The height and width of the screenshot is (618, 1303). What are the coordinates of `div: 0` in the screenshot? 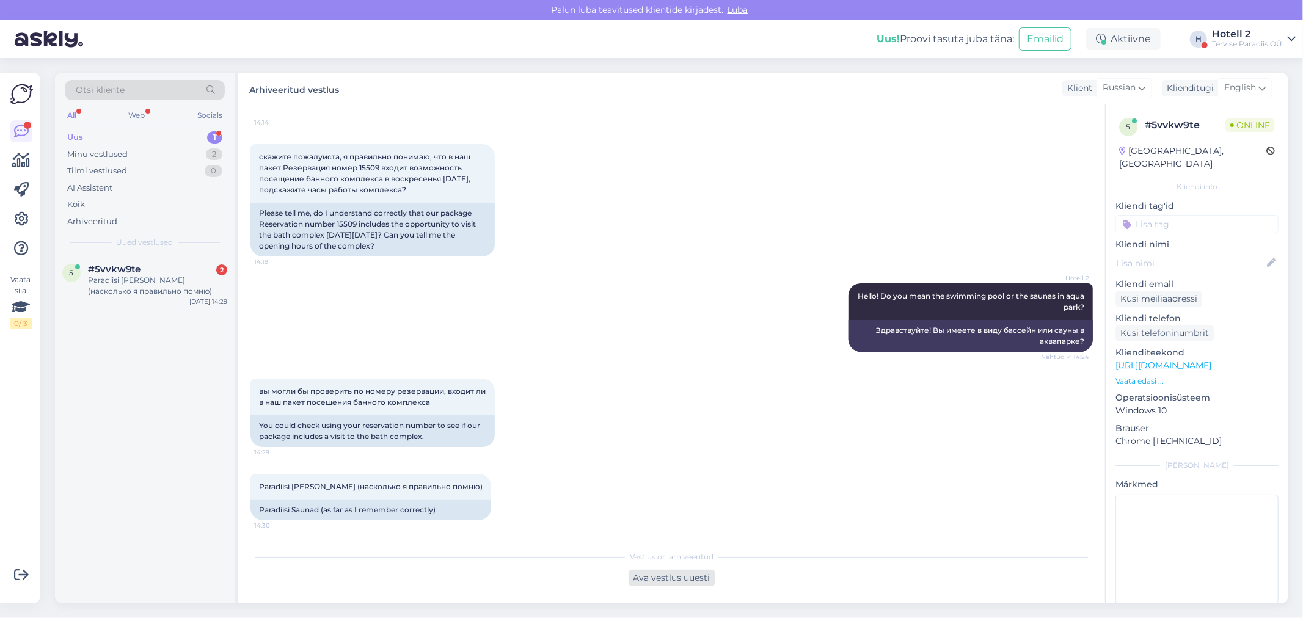 It's located at (213, 171).